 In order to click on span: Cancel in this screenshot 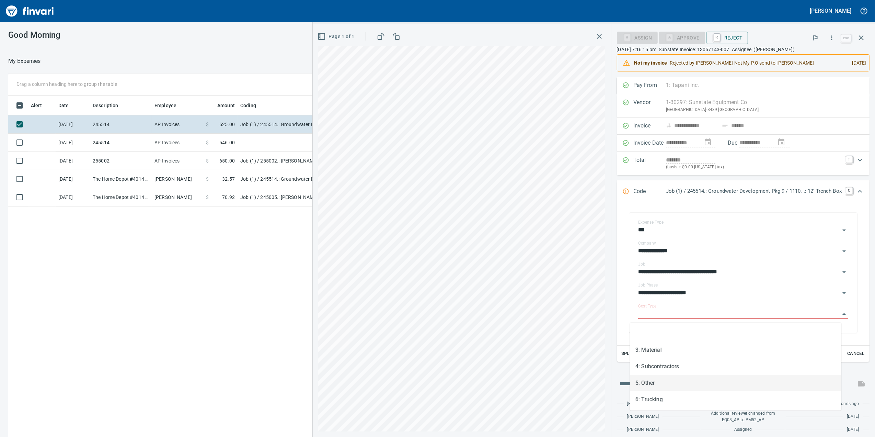, I will do `click(856, 353)`.